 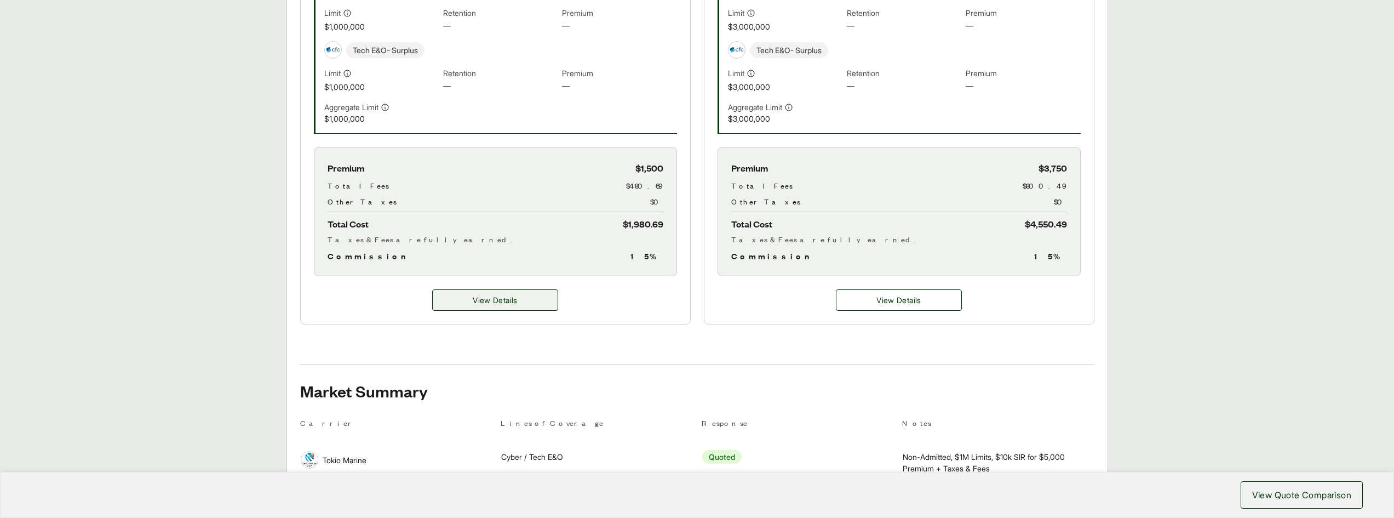 What do you see at coordinates (344, 459) in the screenshot?
I see `span: Tokio Marine` at bounding box center [344, 459].